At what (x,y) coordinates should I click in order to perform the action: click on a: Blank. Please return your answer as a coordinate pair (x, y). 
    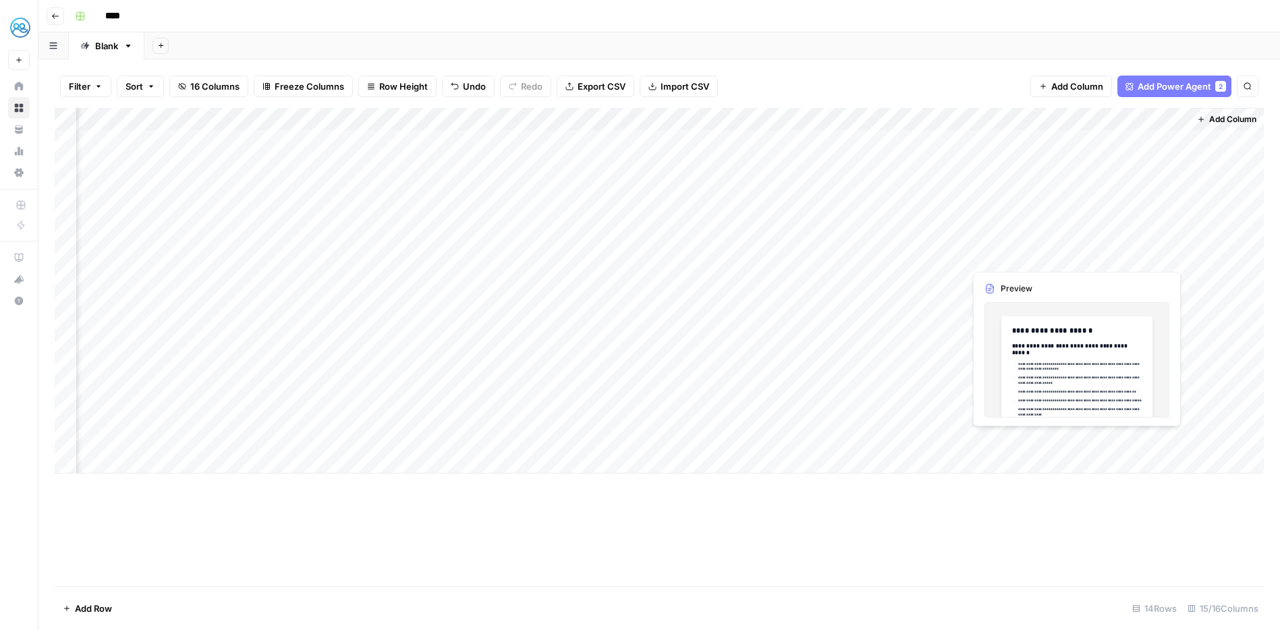
    Looking at the image, I should click on (107, 46).